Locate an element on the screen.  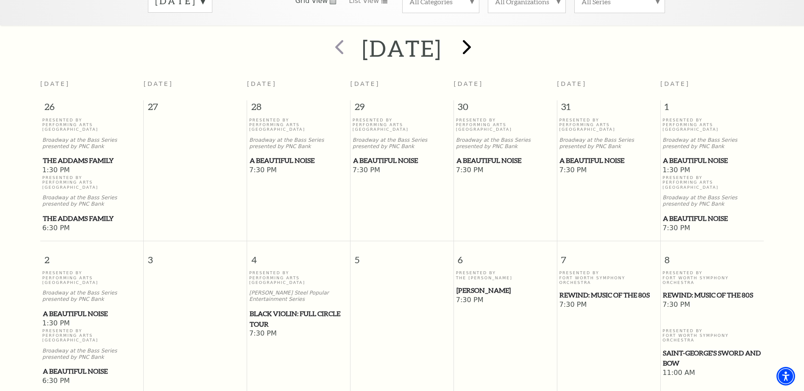
span: 2 is located at coordinates (92, 256).